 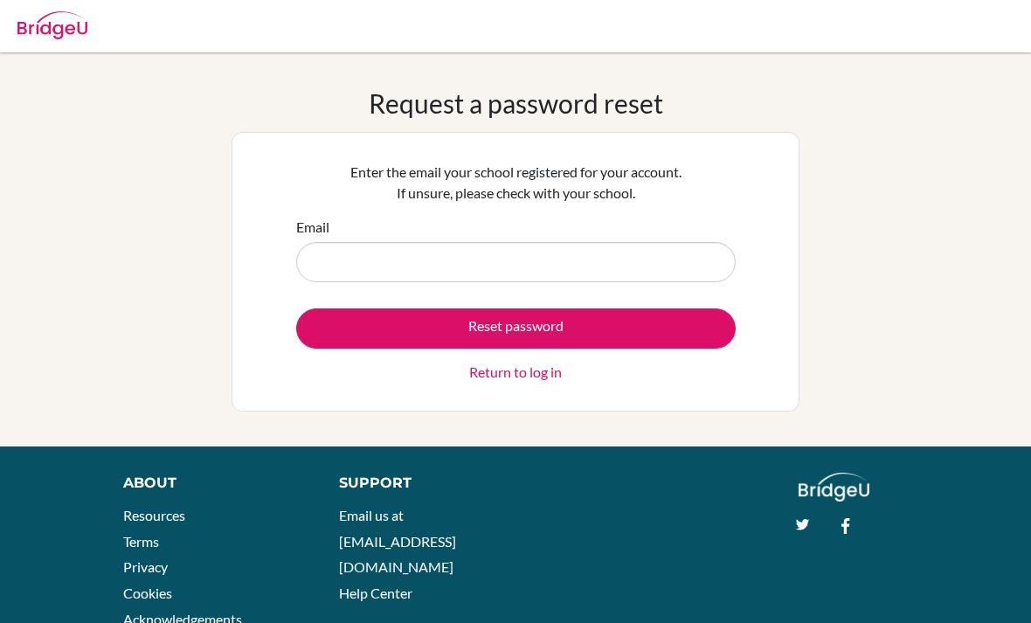 I want to click on img: logo_white@2x-f4f0deed5e89b7ecb1c2cc34c3e3d731f90f0f143d5ea2071677605dd97b5244.png, so click(x=834, y=487).